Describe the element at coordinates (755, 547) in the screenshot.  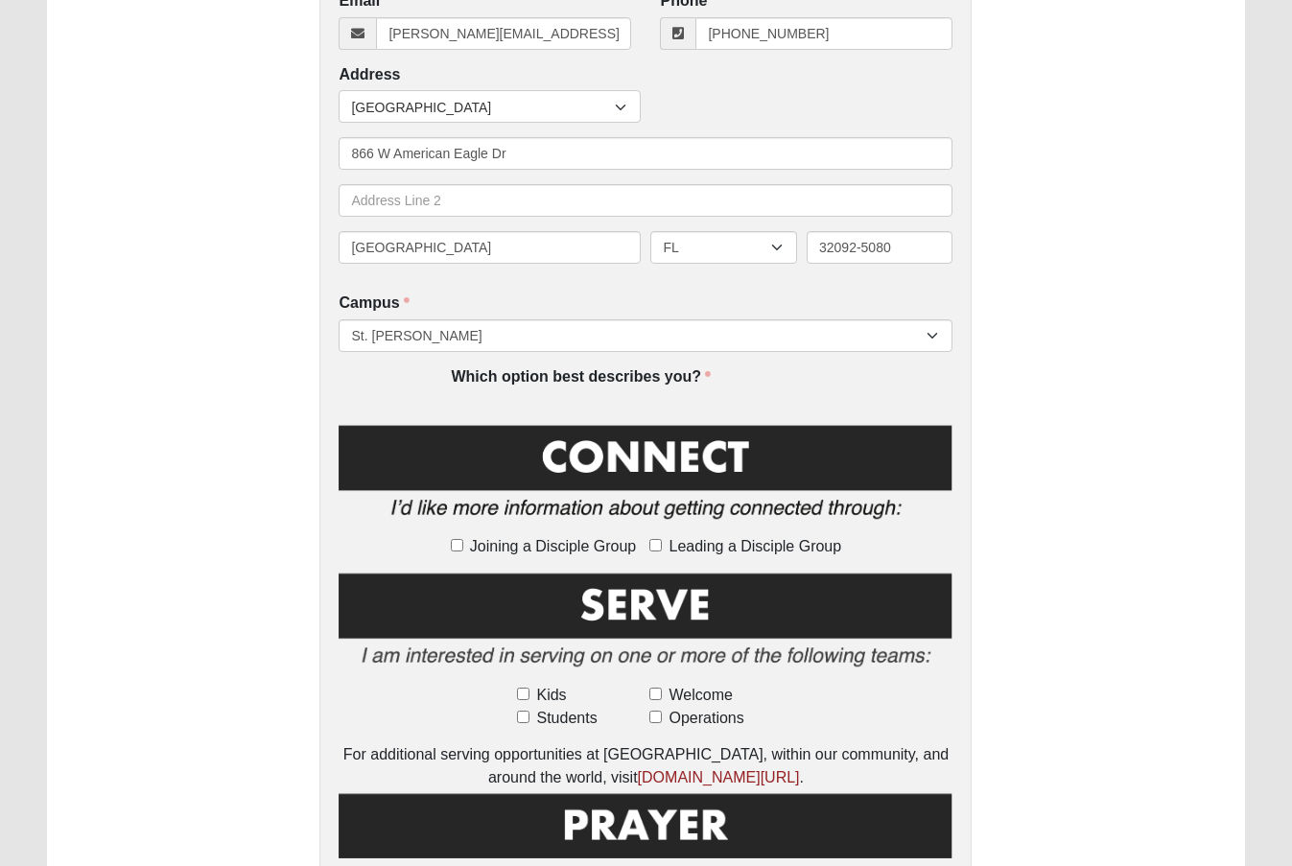
I see `span: Leading a Disciple Group` at that location.